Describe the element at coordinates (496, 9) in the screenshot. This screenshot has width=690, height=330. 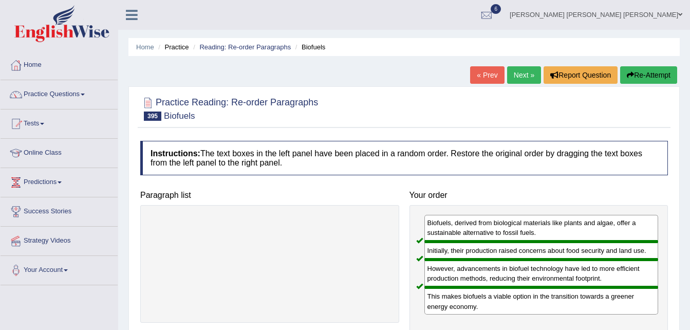
I see `span: 6` at that location.